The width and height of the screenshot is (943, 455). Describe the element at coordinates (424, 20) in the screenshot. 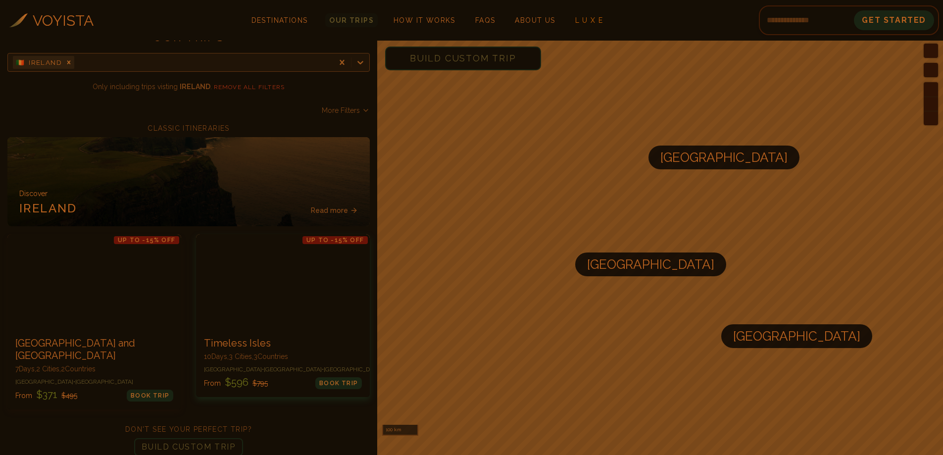

I see `span: How It Works` at that location.